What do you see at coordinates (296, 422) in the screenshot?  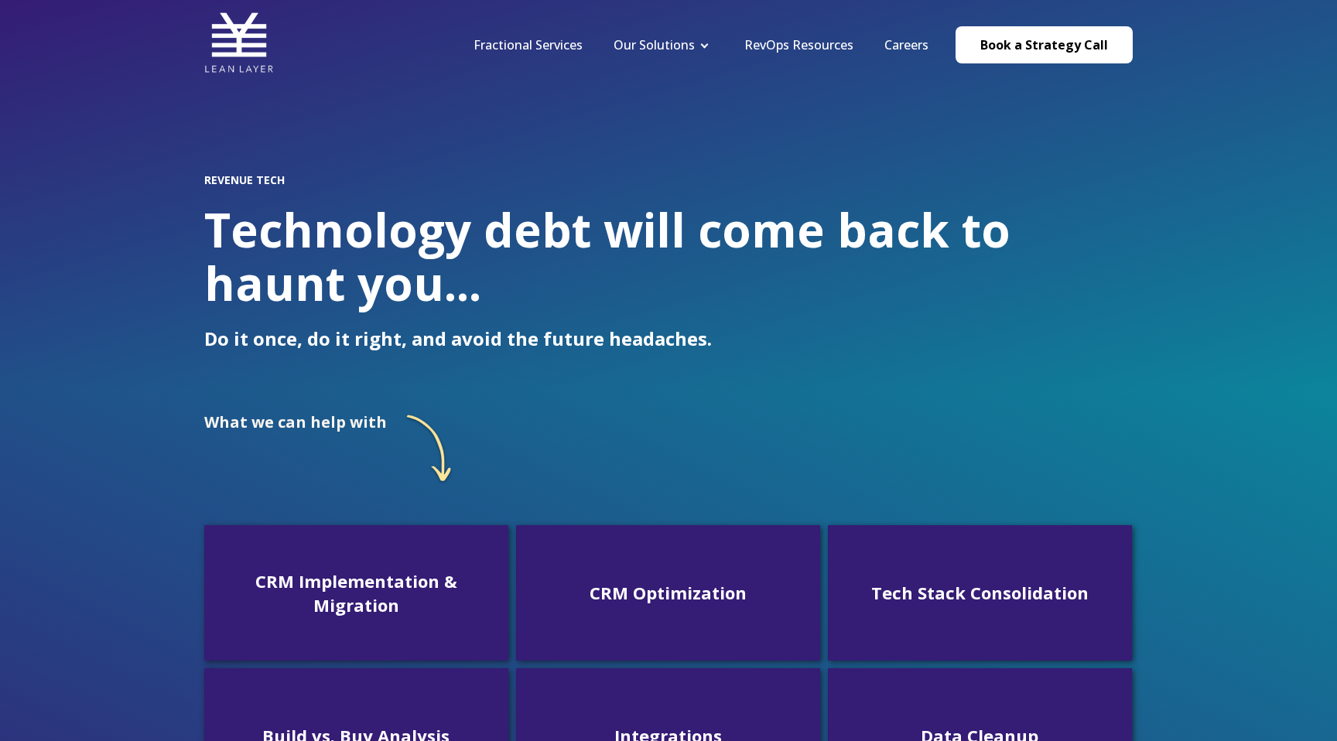 I see `h2: What we can help with` at bounding box center [296, 422].